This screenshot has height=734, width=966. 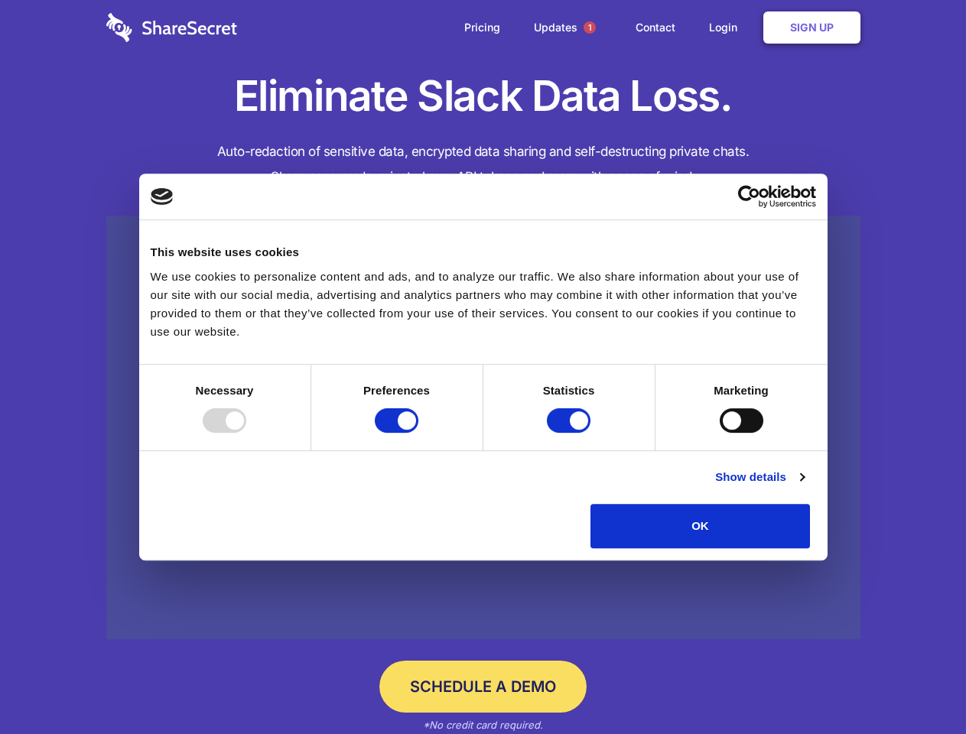 I want to click on strong: Marketing, so click(x=741, y=390).